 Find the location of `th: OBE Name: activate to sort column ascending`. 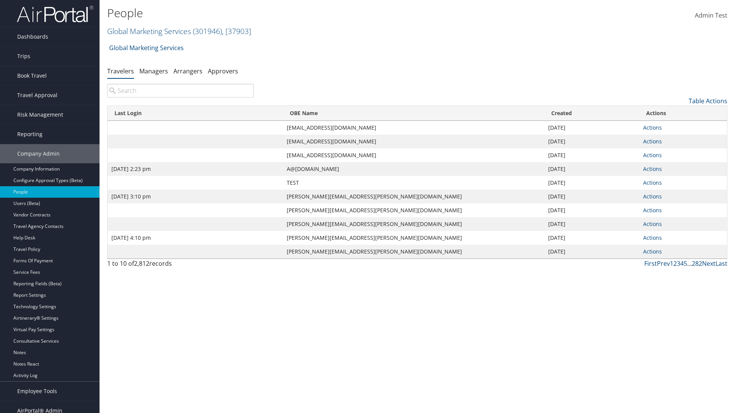

th: OBE Name: activate to sort column ascending is located at coordinates (414, 113).